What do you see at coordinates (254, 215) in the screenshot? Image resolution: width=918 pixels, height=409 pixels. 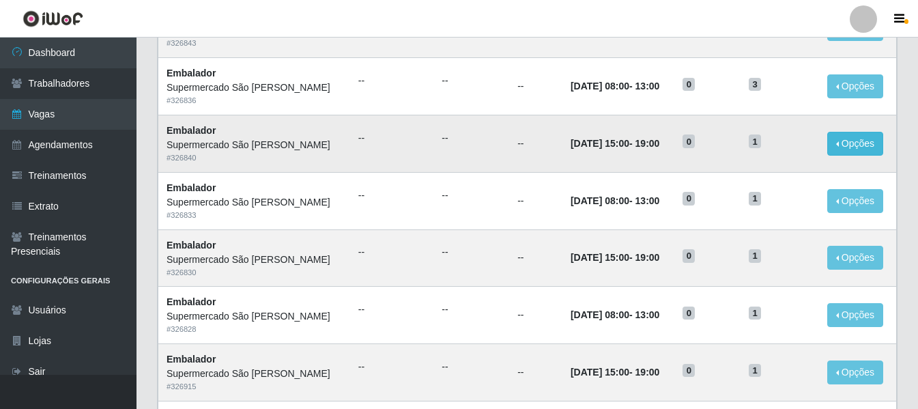 I see `div: # 326833` at bounding box center [254, 215].